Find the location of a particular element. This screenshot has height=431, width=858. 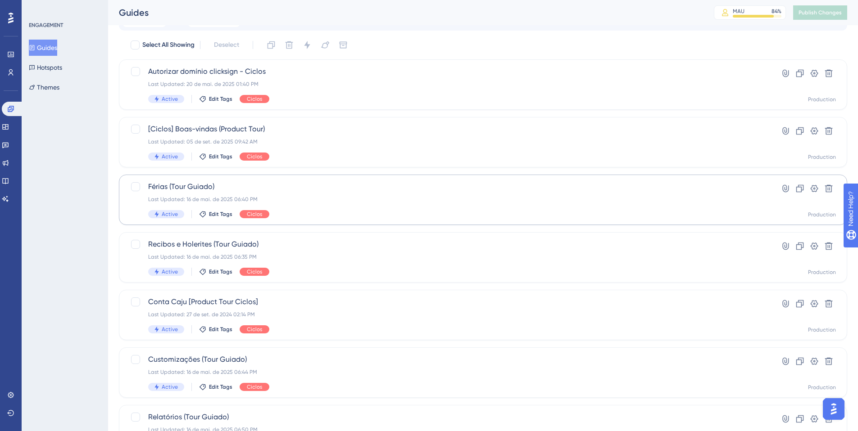

span: Autorizar domínio clicksign - Ciclos is located at coordinates (447, 72).